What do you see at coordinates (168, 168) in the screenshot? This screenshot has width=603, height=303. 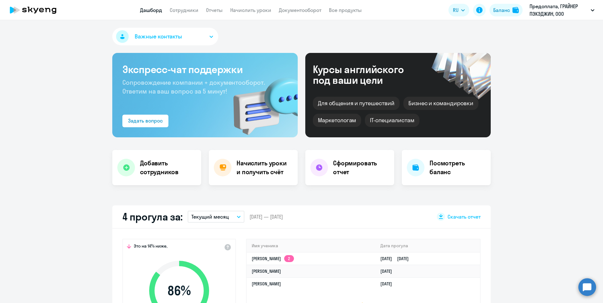 I see `h4: Добавить сотрудников` at bounding box center [168, 168].